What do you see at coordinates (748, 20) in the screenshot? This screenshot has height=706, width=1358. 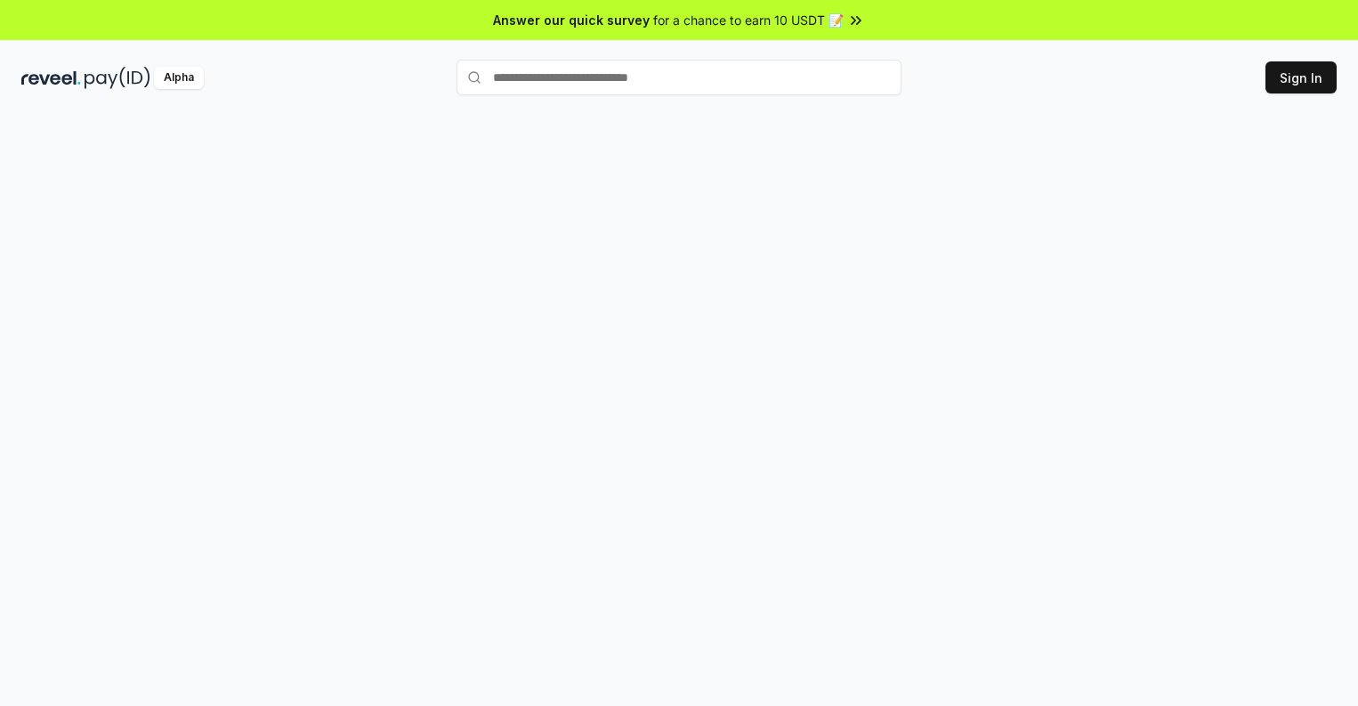 I see `span: for a chance to earn 10 USDT 📝` at bounding box center [748, 20].